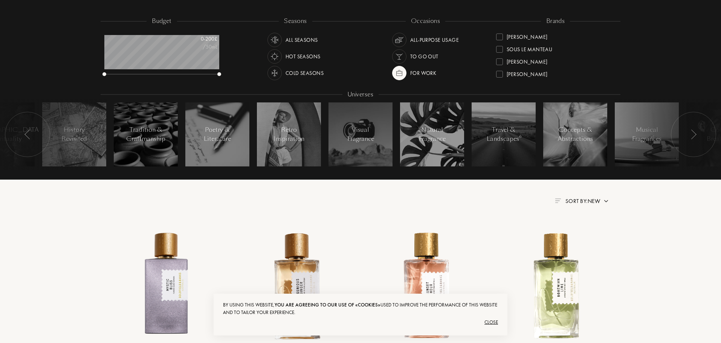 The width and height of the screenshot is (721, 343). Describe the element at coordinates (275, 57) in the screenshot. I see `img: usage_season_hot_white.svg` at that location.